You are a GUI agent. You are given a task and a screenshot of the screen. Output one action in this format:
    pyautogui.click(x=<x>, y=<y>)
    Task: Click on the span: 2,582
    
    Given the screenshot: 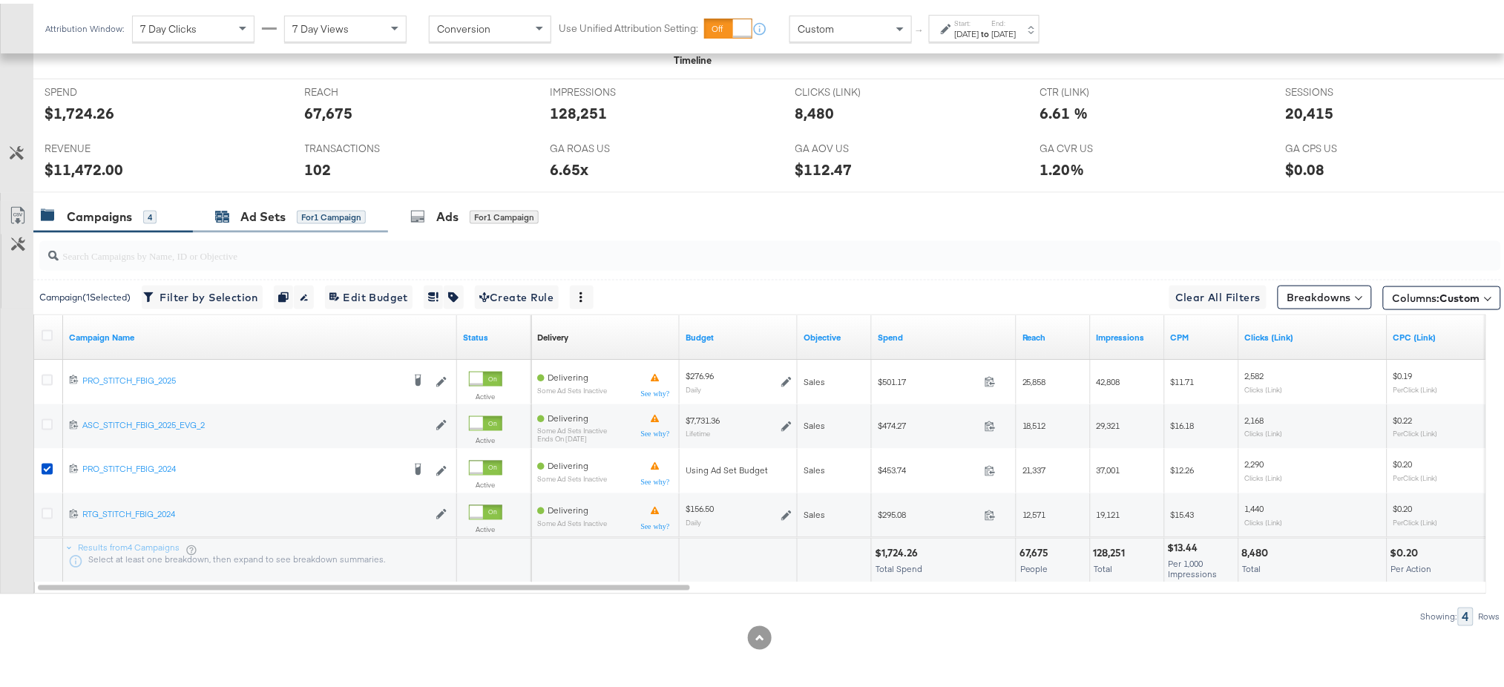 What is the action you would take?
    pyautogui.click(x=1255, y=372)
    